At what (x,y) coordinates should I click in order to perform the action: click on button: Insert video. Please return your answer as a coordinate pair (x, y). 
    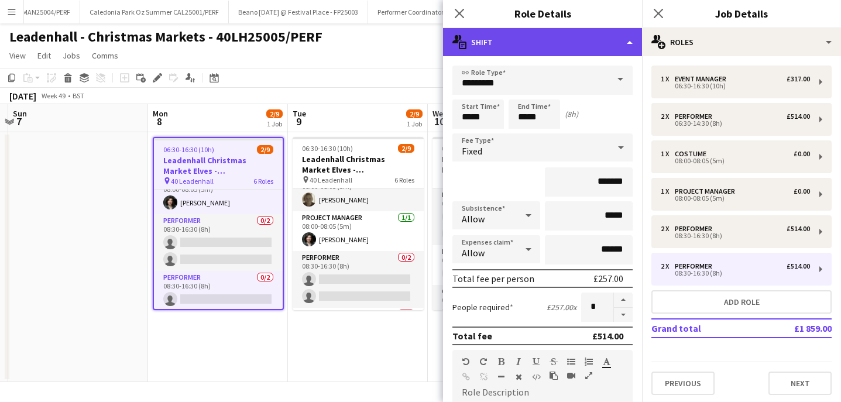
    Looking at the image, I should click on (571, 376).